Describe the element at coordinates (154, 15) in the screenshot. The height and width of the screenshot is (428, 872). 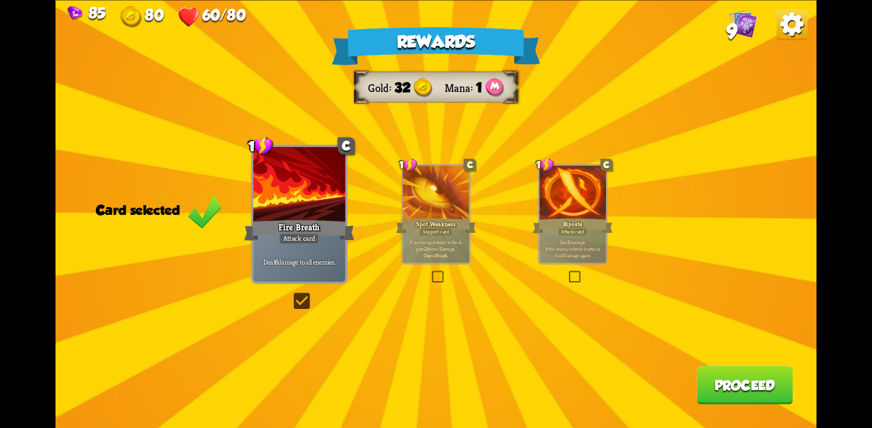
I see `span: 80` at that location.